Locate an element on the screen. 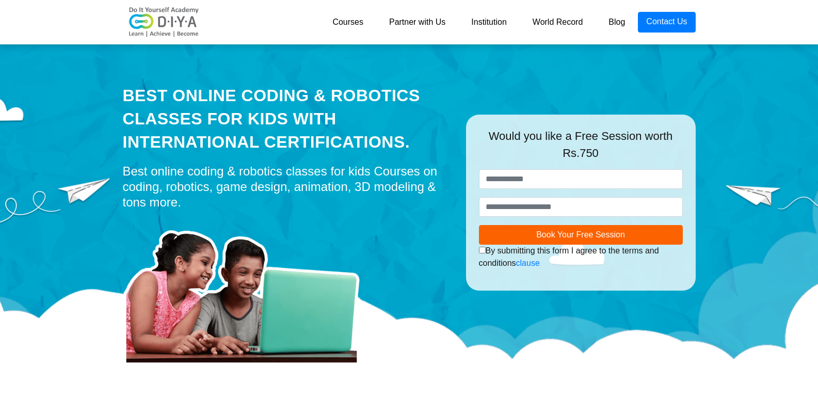 The height and width of the screenshot is (399, 818). a: Blog is located at coordinates (617, 22).